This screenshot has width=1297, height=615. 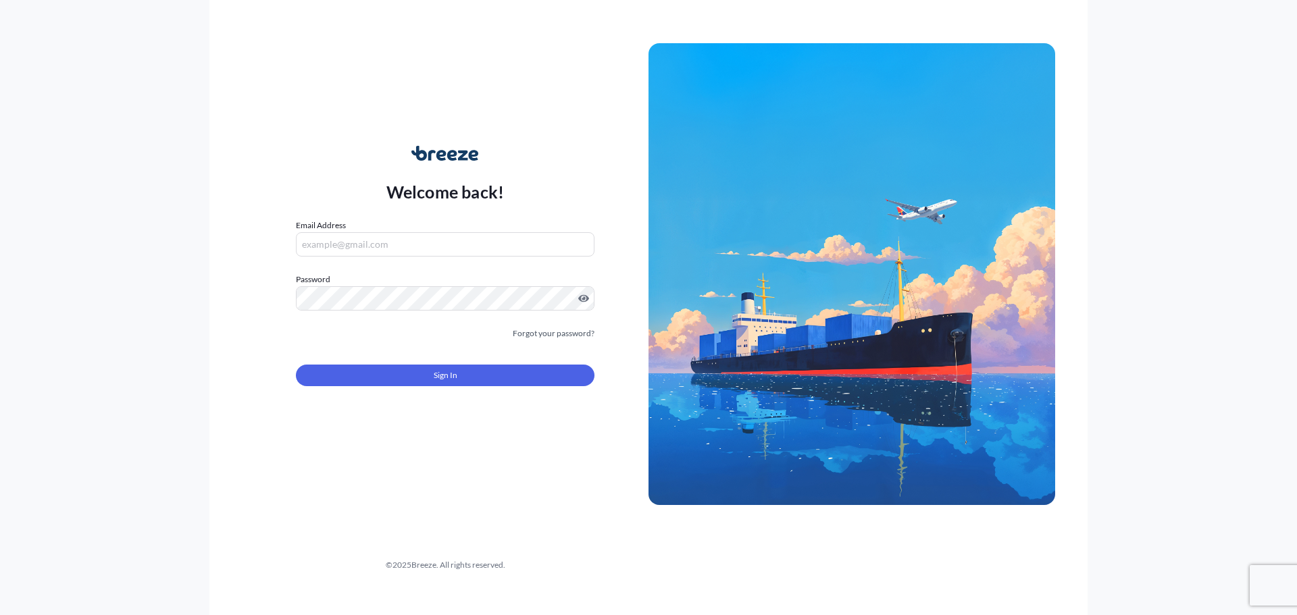 What do you see at coordinates (445, 376) in the screenshot?
I see `button: Sign In` at bounding box center [445, 376].